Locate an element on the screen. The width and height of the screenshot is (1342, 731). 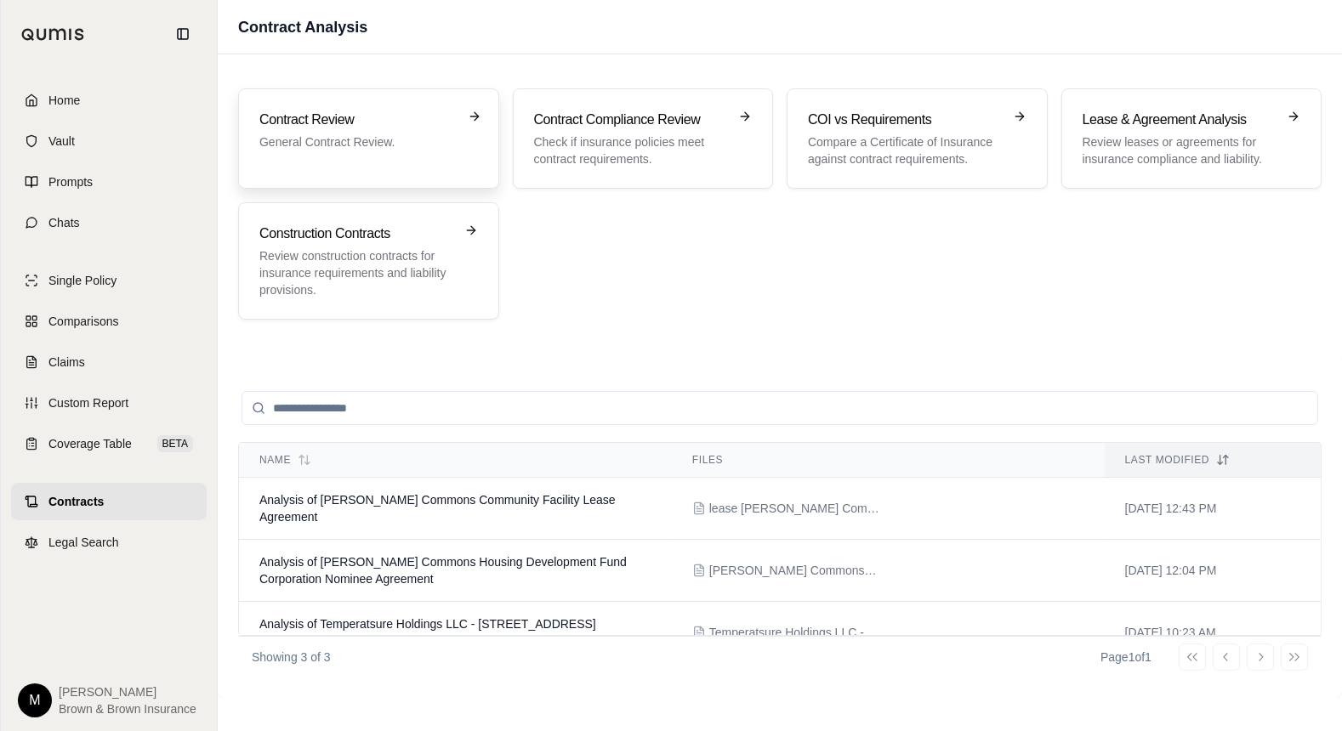
span: Home is located at coordinates (64, 100).